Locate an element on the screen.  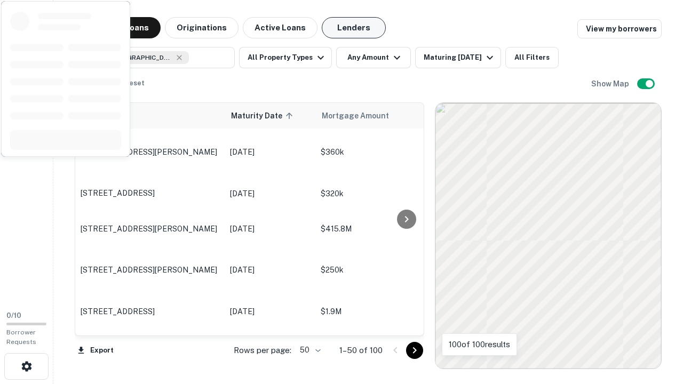
span: Borrower Requests is located at coordinates (21, 337).